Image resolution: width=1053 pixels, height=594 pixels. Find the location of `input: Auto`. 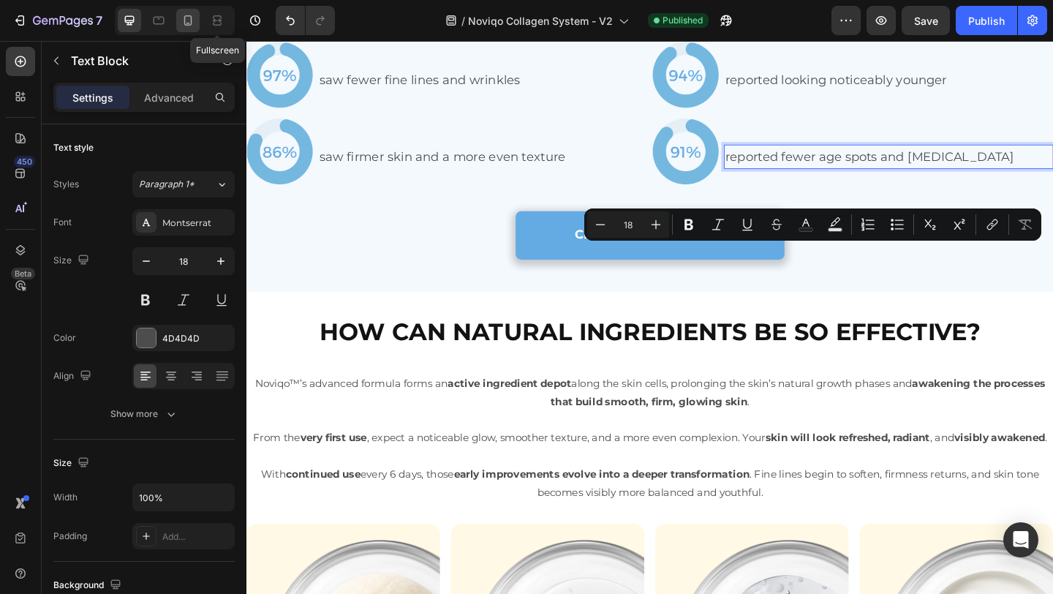

input: Auto is located at coordinates (184, 497).